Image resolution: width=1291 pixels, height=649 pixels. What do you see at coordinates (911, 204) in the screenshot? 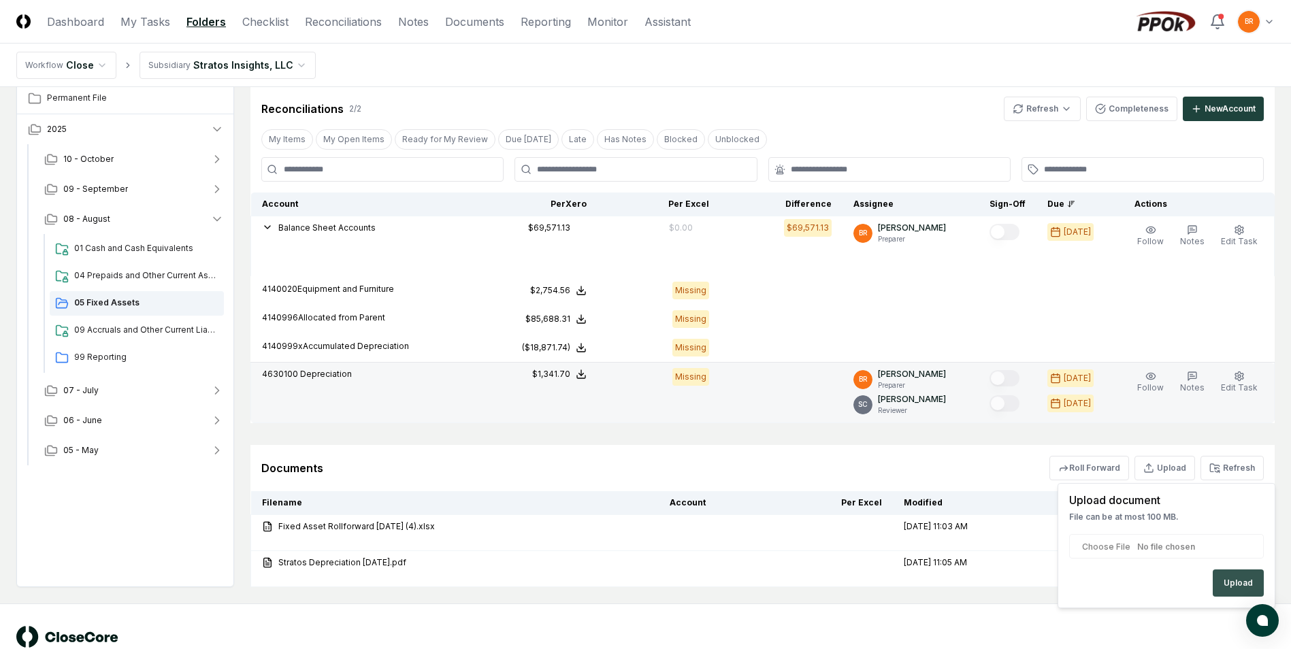
I see `th: Assignee` at bounding box center [911, 204].